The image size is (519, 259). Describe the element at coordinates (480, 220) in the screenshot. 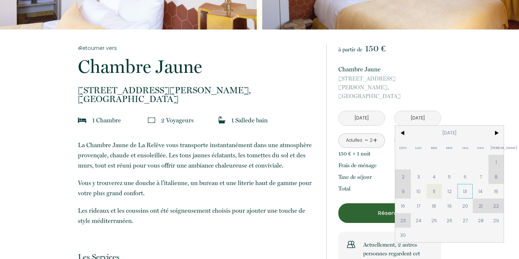

I see `span: 28` at that location.